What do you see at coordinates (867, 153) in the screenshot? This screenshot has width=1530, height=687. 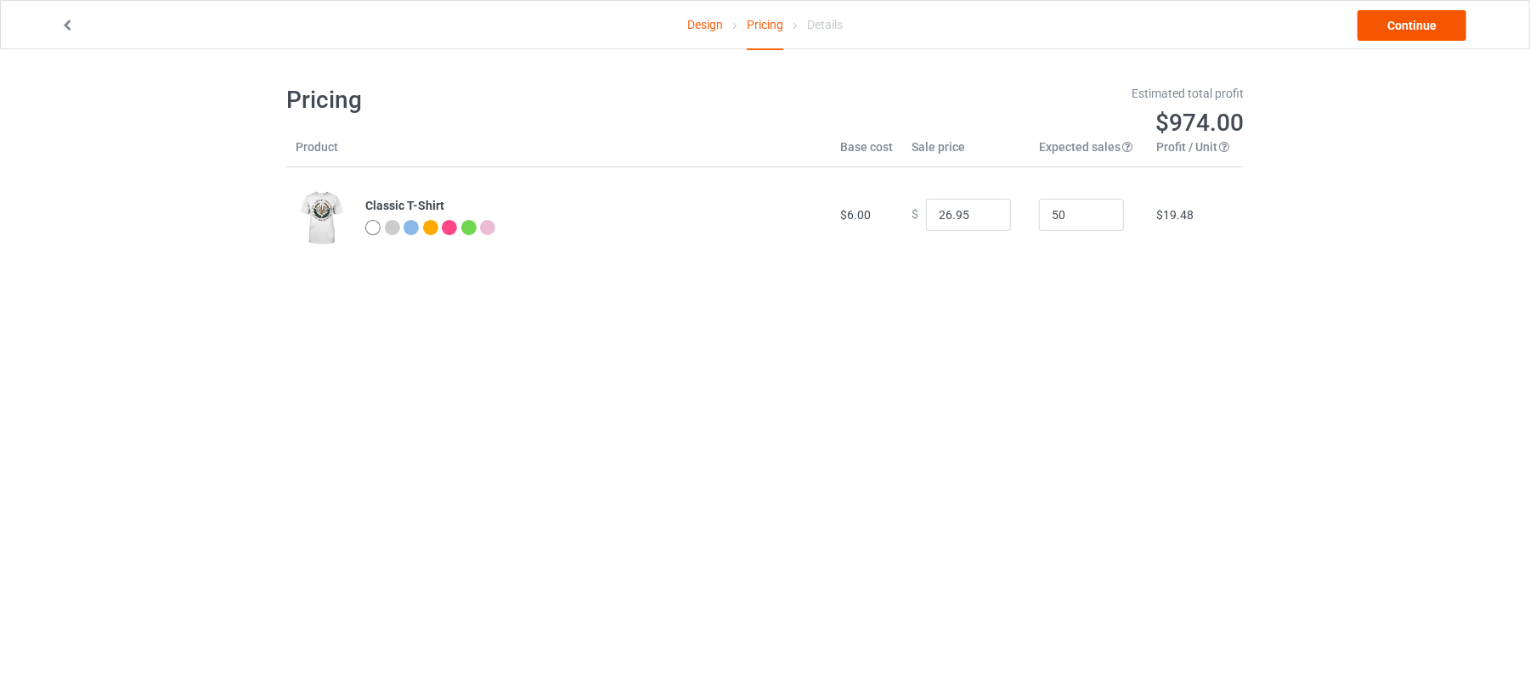 I see `th: Base cost` at bounding box center [867, 153].